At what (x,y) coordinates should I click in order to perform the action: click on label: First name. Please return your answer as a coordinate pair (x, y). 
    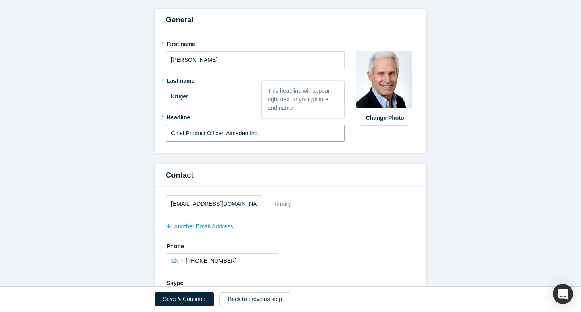
    Looking at the image, I should click on (255, 43).